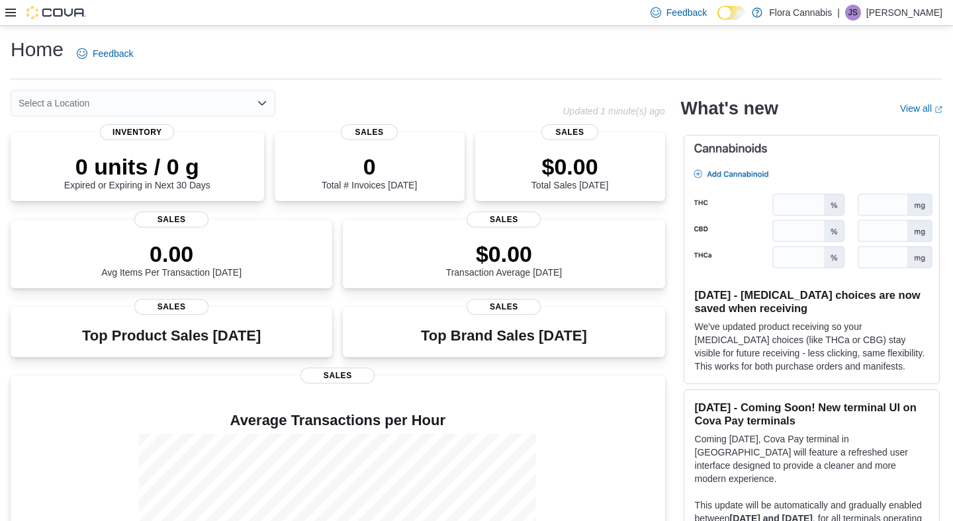 The height and width of the screenshot is (521, 953). Describe the element at coordinates (717, 20) in the screenshot. I see `span: Dark Mode` at that location.